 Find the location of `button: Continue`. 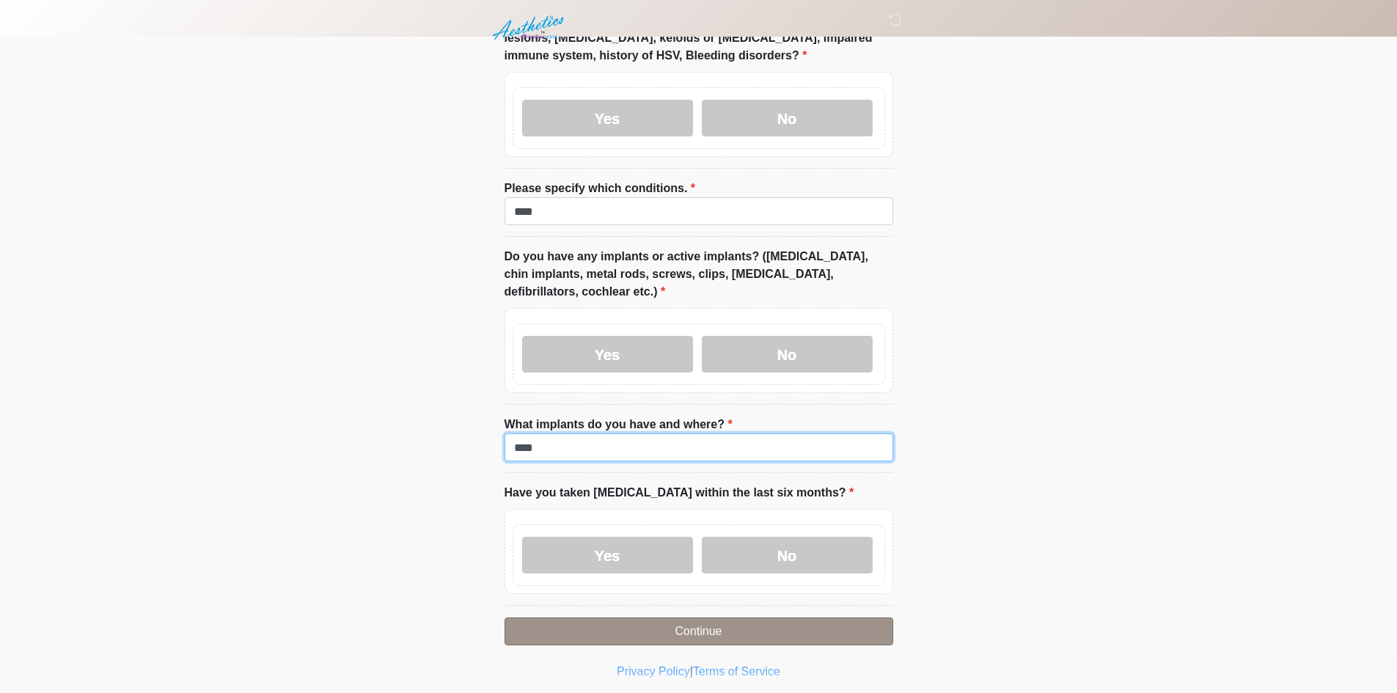

button: Continue is located at coordinates (699, 631).